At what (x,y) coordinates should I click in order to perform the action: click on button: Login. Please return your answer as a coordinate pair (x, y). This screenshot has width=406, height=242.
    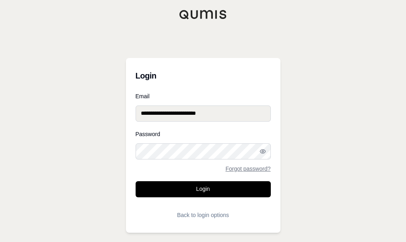
    Looking at the image, I should click on (203, 189).